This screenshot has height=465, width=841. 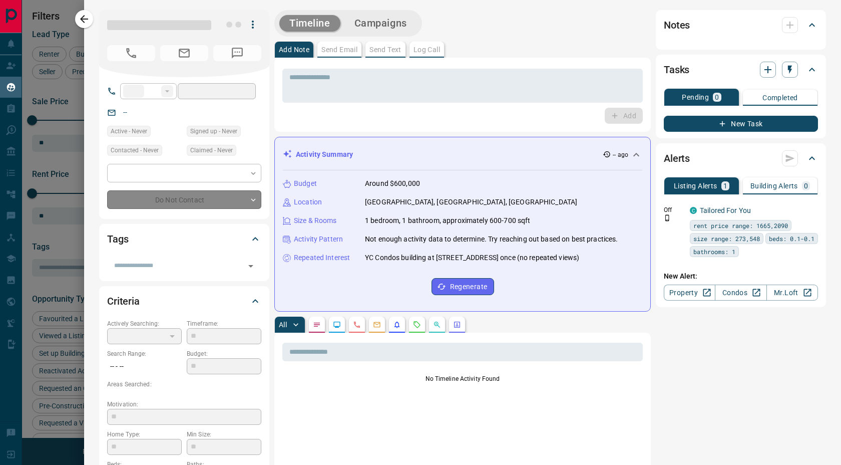 I want to click on p: All, so click(x=283, y=324).